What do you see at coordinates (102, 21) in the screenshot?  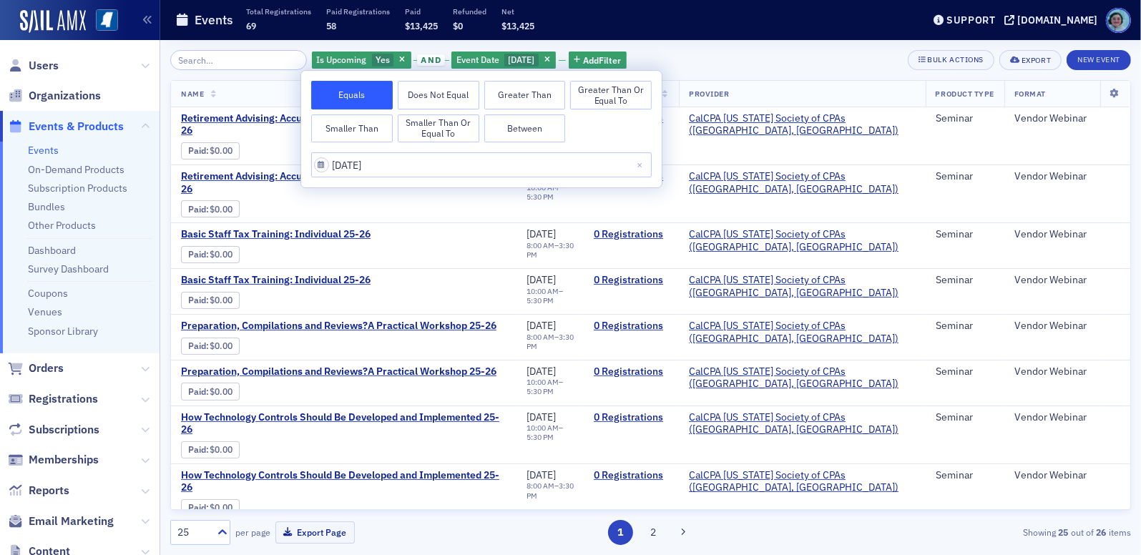 I see `a: View Homepage` at bounding box center [102, 21].